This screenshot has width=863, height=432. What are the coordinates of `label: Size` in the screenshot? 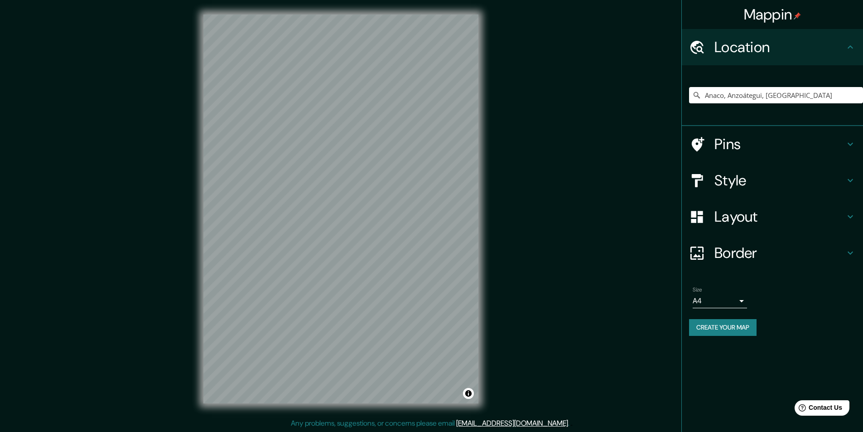 It's located at (697, 289).